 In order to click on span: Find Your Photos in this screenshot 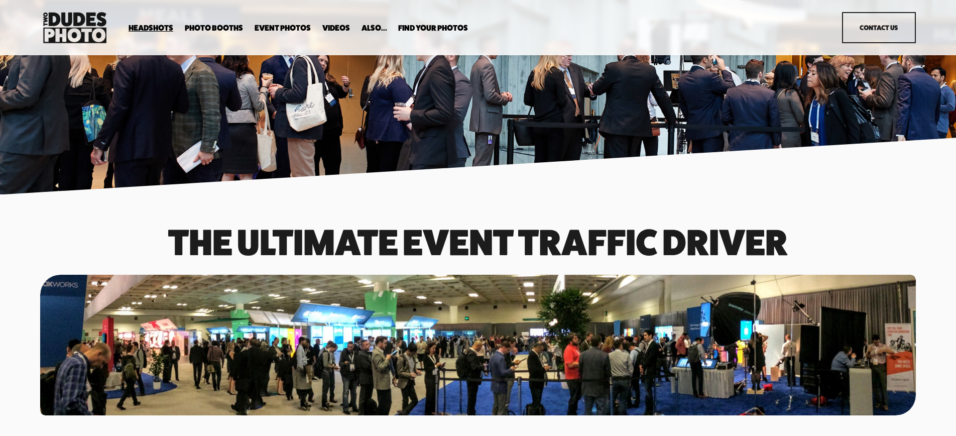, I will do `click(433, 28)`.